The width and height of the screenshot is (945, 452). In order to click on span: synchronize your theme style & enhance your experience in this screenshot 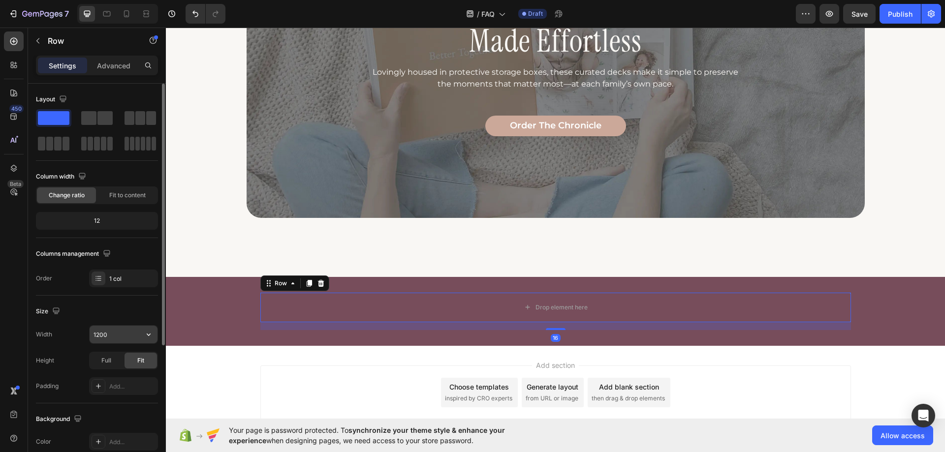, I will do `click(366, 435)`.